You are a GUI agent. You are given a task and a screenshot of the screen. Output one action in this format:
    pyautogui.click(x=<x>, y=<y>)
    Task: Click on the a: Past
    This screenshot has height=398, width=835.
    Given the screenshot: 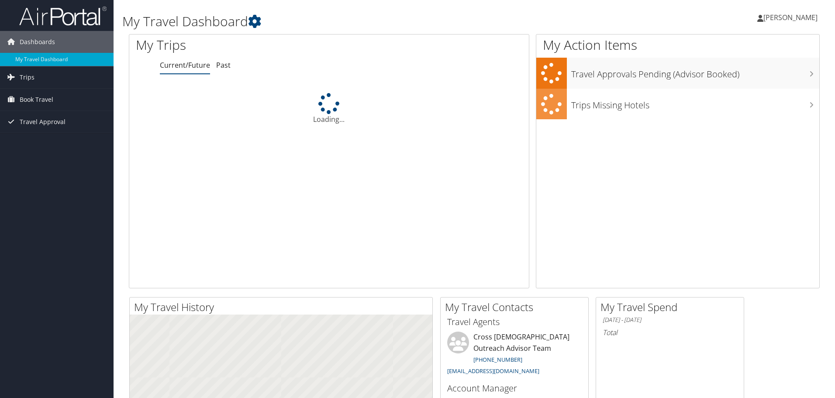 What is the action you would take?
    pyautogui.click(x=223, y=65)
    